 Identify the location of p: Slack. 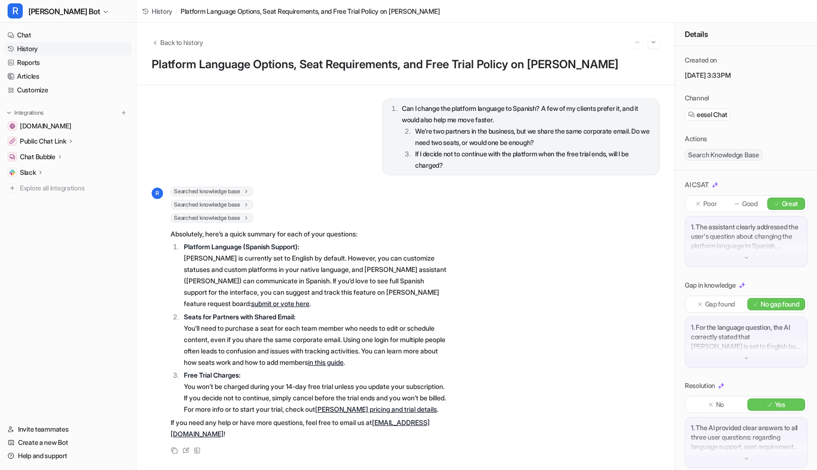
(28, 172).